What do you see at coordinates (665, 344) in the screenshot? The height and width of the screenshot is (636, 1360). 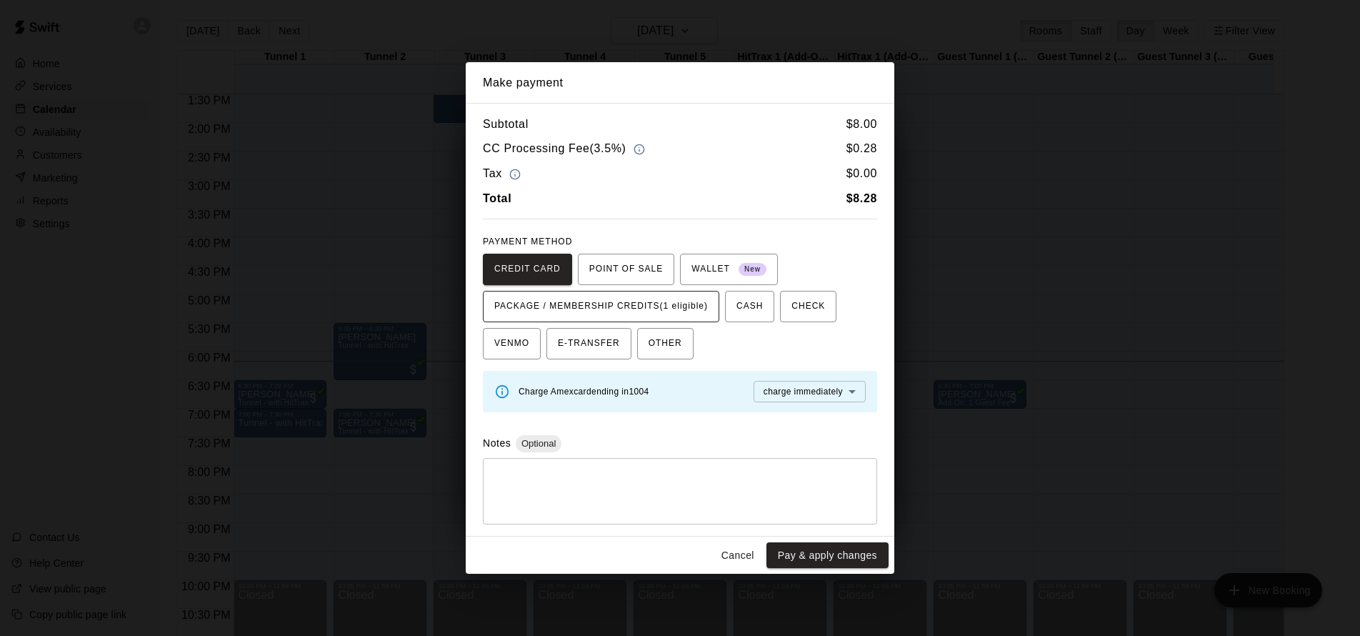 I see `button: OTHER` at bounding box center [665, 344].